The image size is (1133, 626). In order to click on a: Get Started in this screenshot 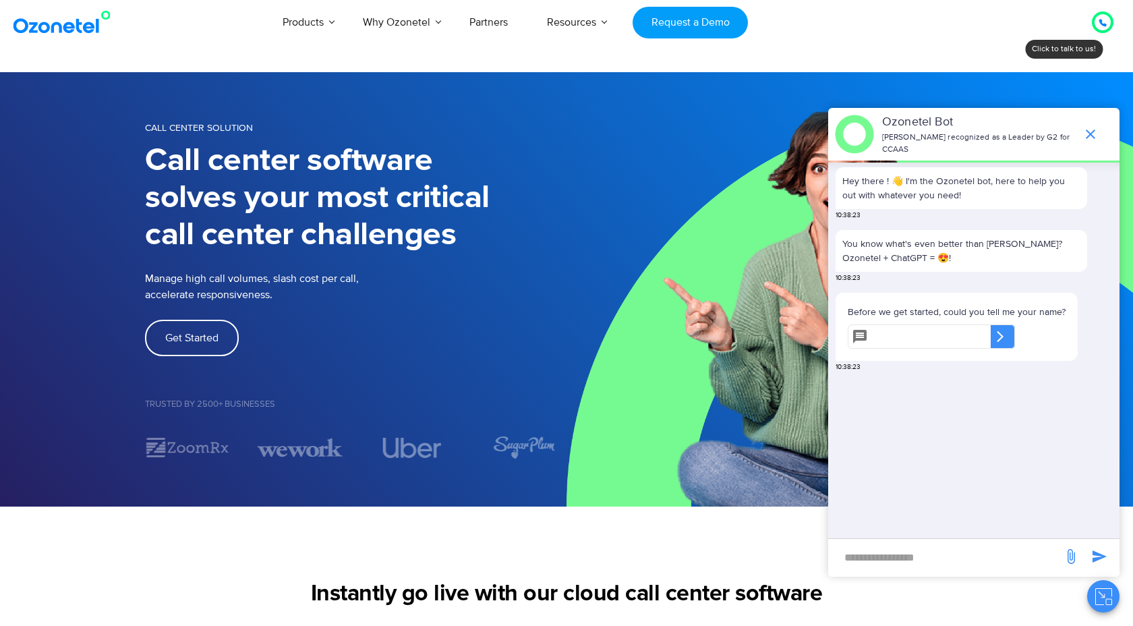, I will do `click(192, 338)`.